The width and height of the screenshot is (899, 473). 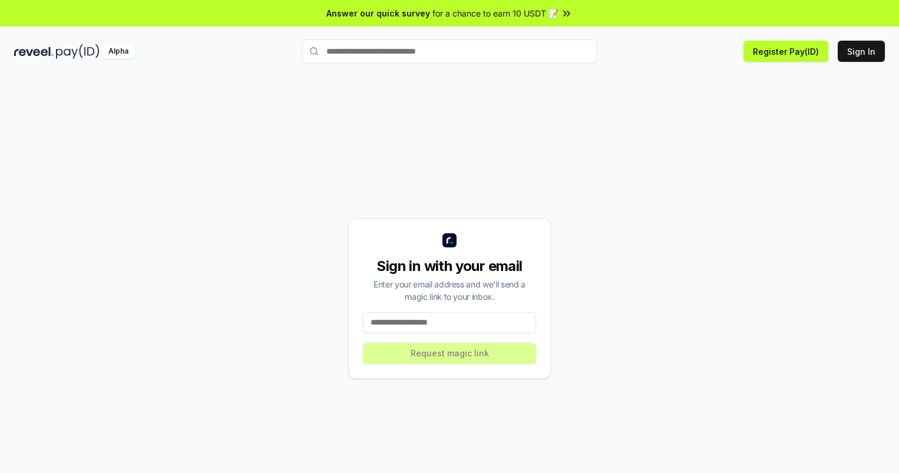 I want to click on button: Register Pay(ID), so click(x=786, y=51).